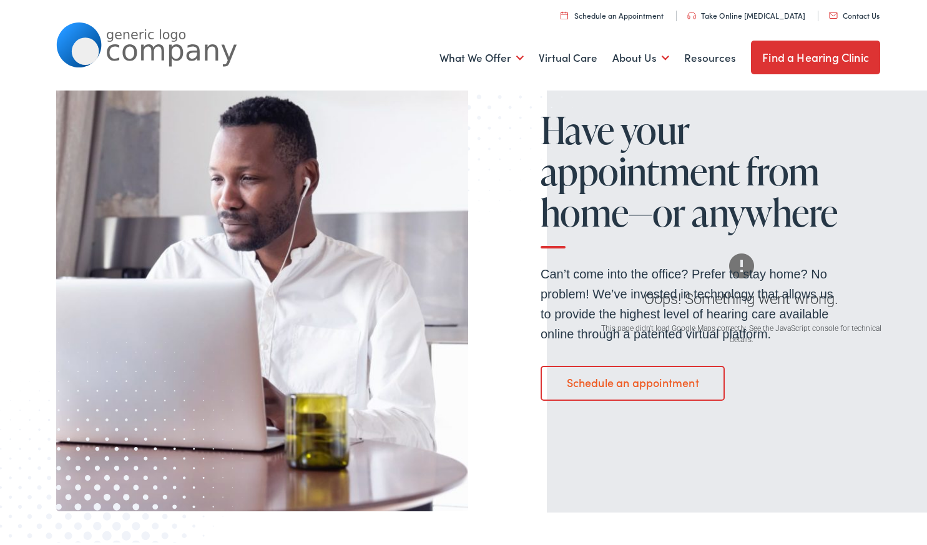  Describe the element at coordinates (632, 381) in the screenshot. I see `a: Schedule an appointment` at that location.